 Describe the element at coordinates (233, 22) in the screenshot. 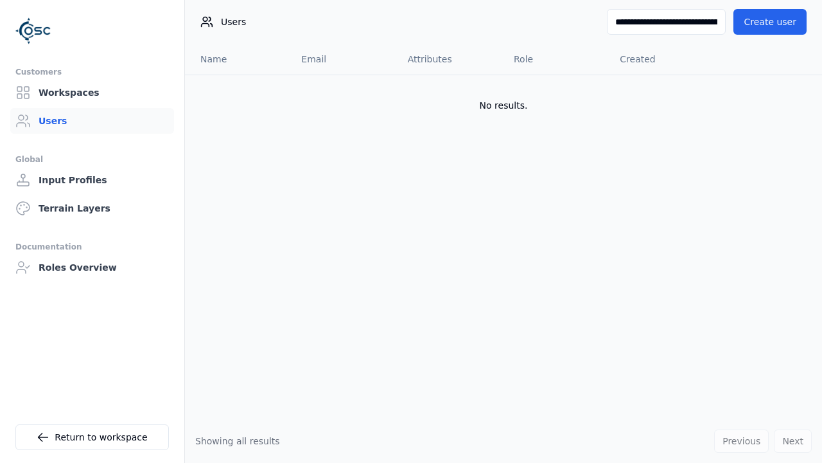

I see `span: Users` at that location.